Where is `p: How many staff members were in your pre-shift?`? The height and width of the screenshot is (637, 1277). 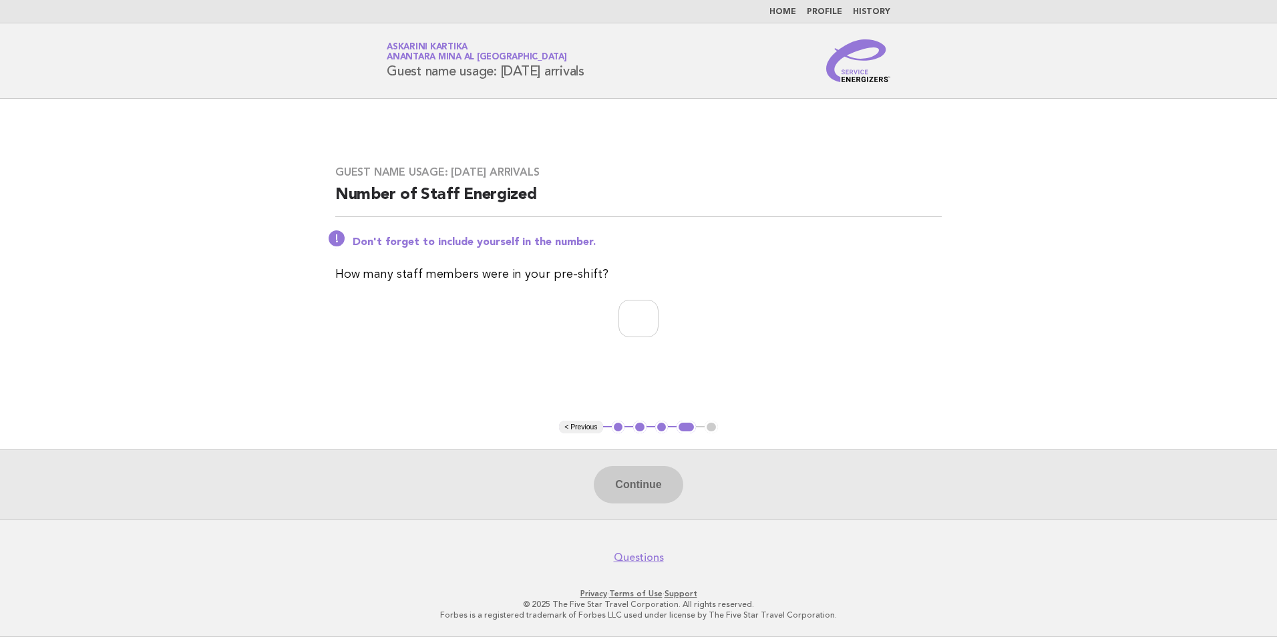
p: How many staff members were in your pre-shift? is located at coordinates (638, 274).